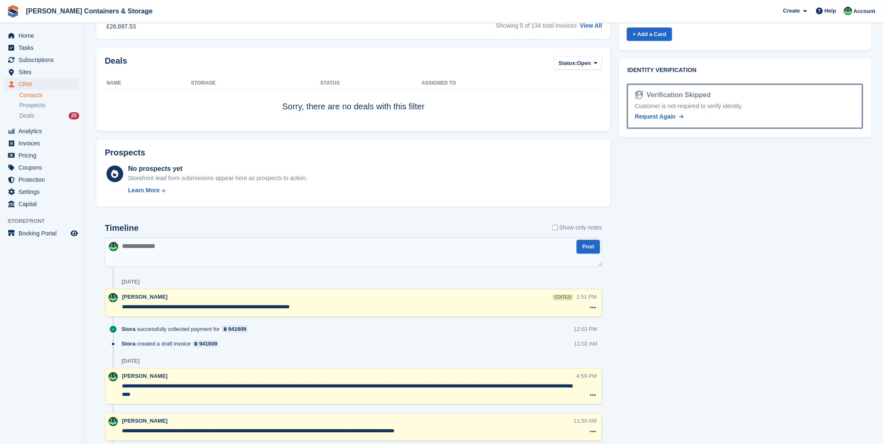 Image resolution: width=883 pixels, height=444 pixels. I want to click on a: Learn More, so click(218, 191).